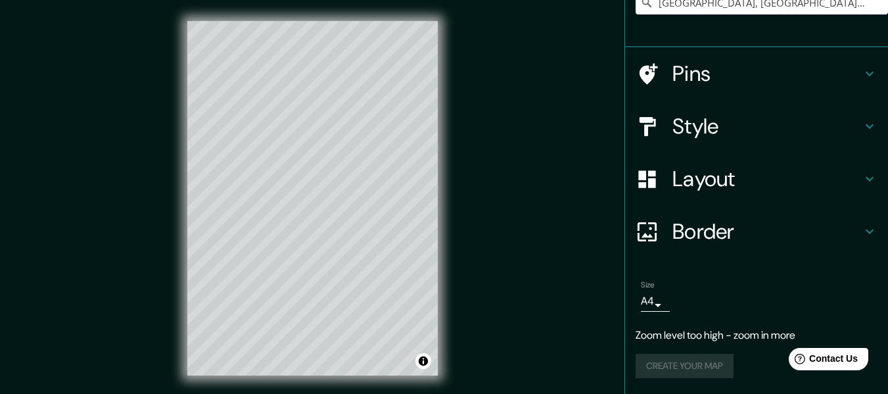 Image resolution: width=888 pixels, height=394 pixels. I want to click on h4: Layout, so click(767, 179).